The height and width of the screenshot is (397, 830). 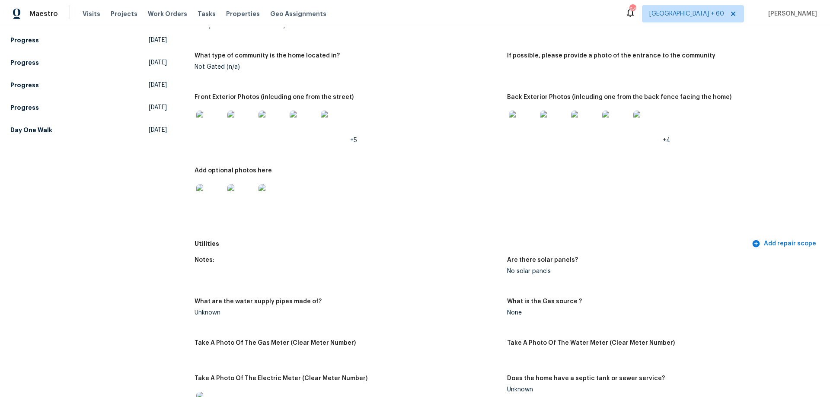 What do you see at coordinates (275, 343) in the screenshot?
I see `h5: Take A Photo Of The Gas Meter (Clear Meter Number)` at bounding box center [275, 343].